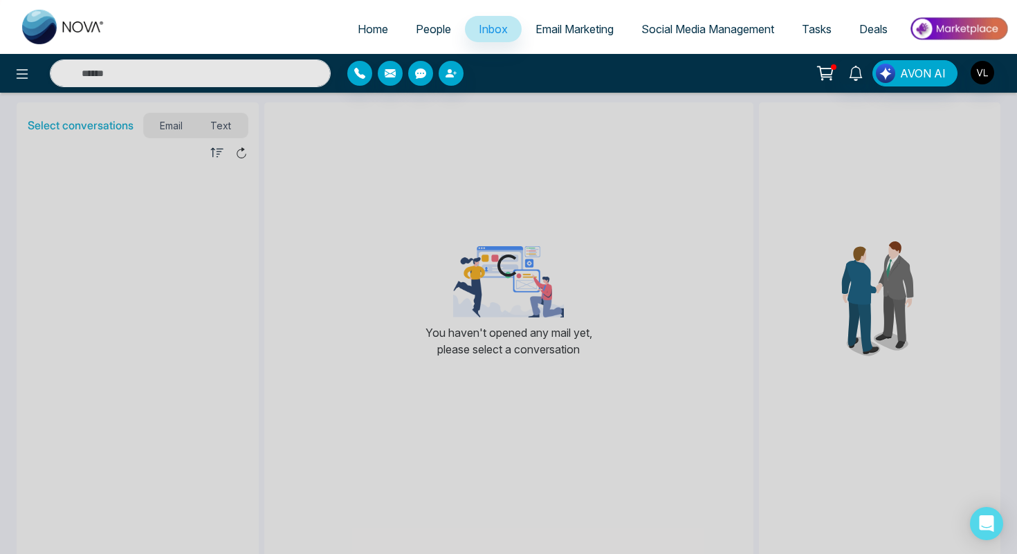 The height and width of the screenshot is (554, 1017). What do you see at coordinates (923, 73) in the screenshot?
I see `span: AVON AI` at bounding box center [923, 73].